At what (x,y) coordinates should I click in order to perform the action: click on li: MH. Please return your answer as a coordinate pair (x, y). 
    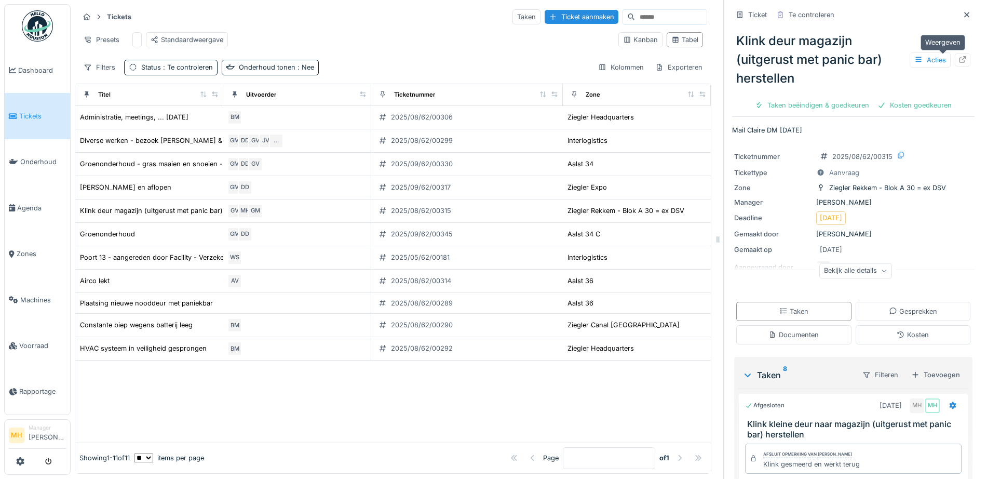
    Looking at the image, I should click on (17, 435).